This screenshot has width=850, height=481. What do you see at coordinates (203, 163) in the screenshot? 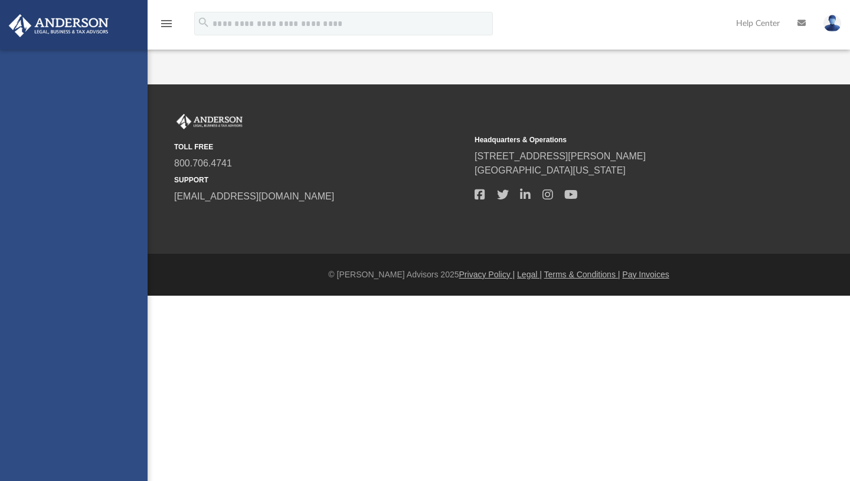
I see `a: 800.706.4741` at bounding box center [203, 163].